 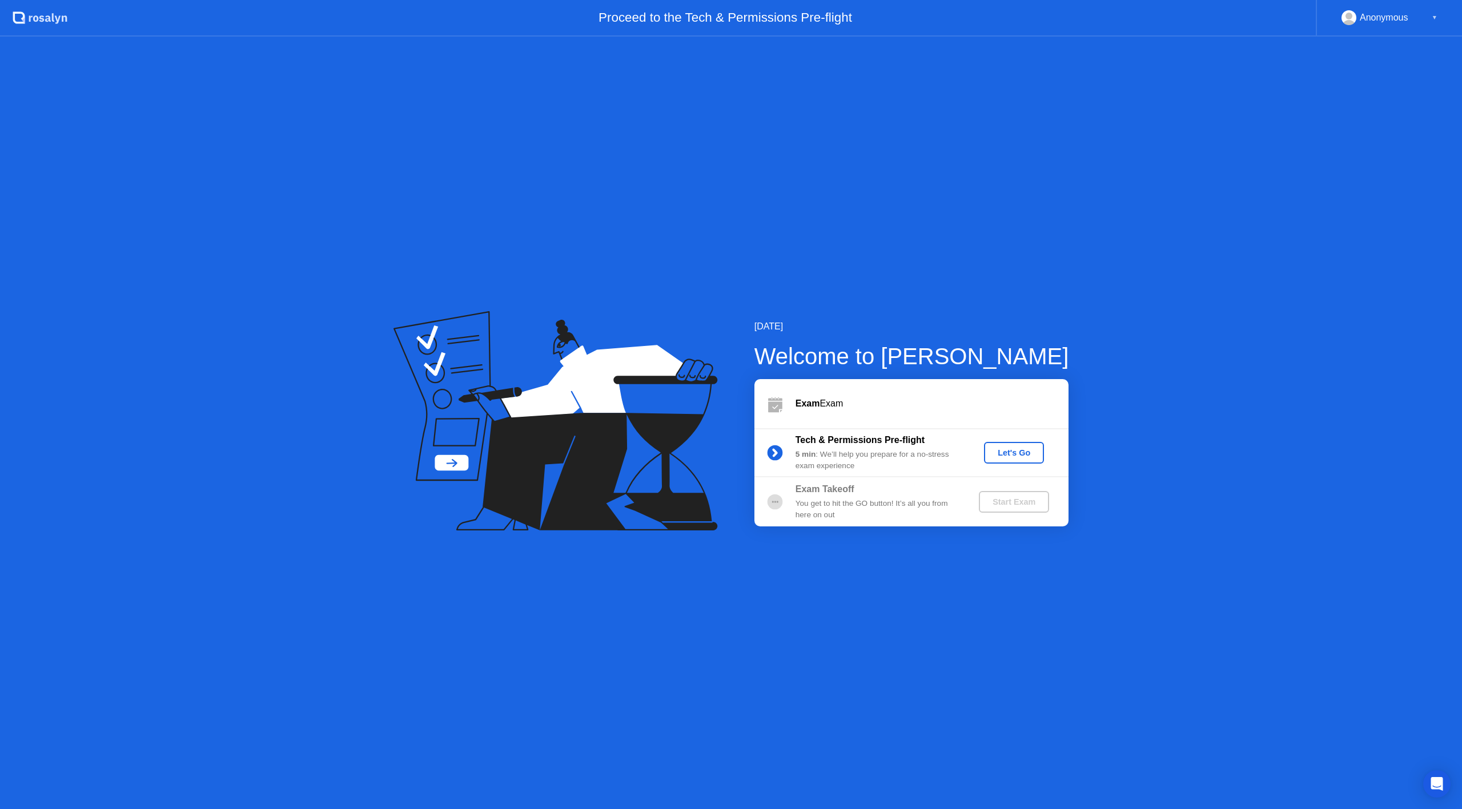 What do you see at coordinates (1013, 453) in the screenshot?
I see `div: Let's Go` at bounding box center [1013, 453].